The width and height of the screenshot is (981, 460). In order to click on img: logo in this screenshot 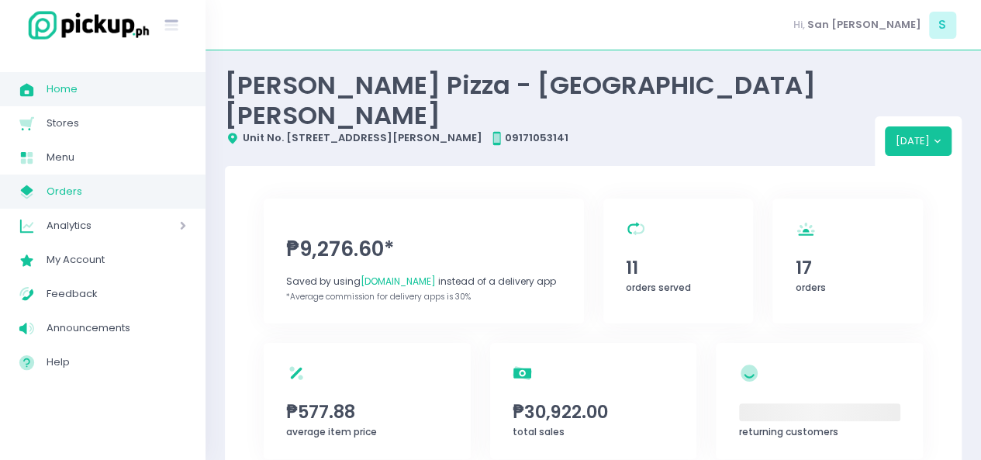, I will do `click(85, 25)`.